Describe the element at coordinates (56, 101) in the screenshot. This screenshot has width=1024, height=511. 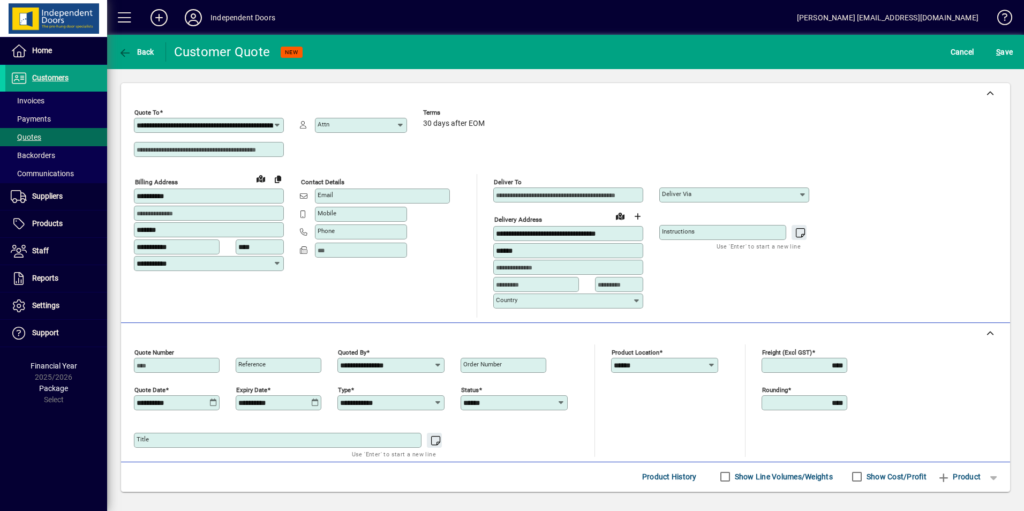
I see `a: Invoices` at that location.